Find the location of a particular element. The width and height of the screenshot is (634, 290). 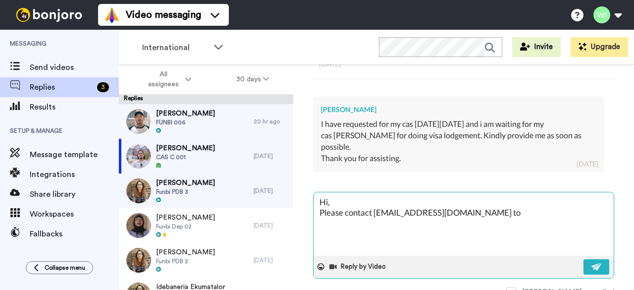

span: Funbi PDB 3 is located at coordinates (185, 192).